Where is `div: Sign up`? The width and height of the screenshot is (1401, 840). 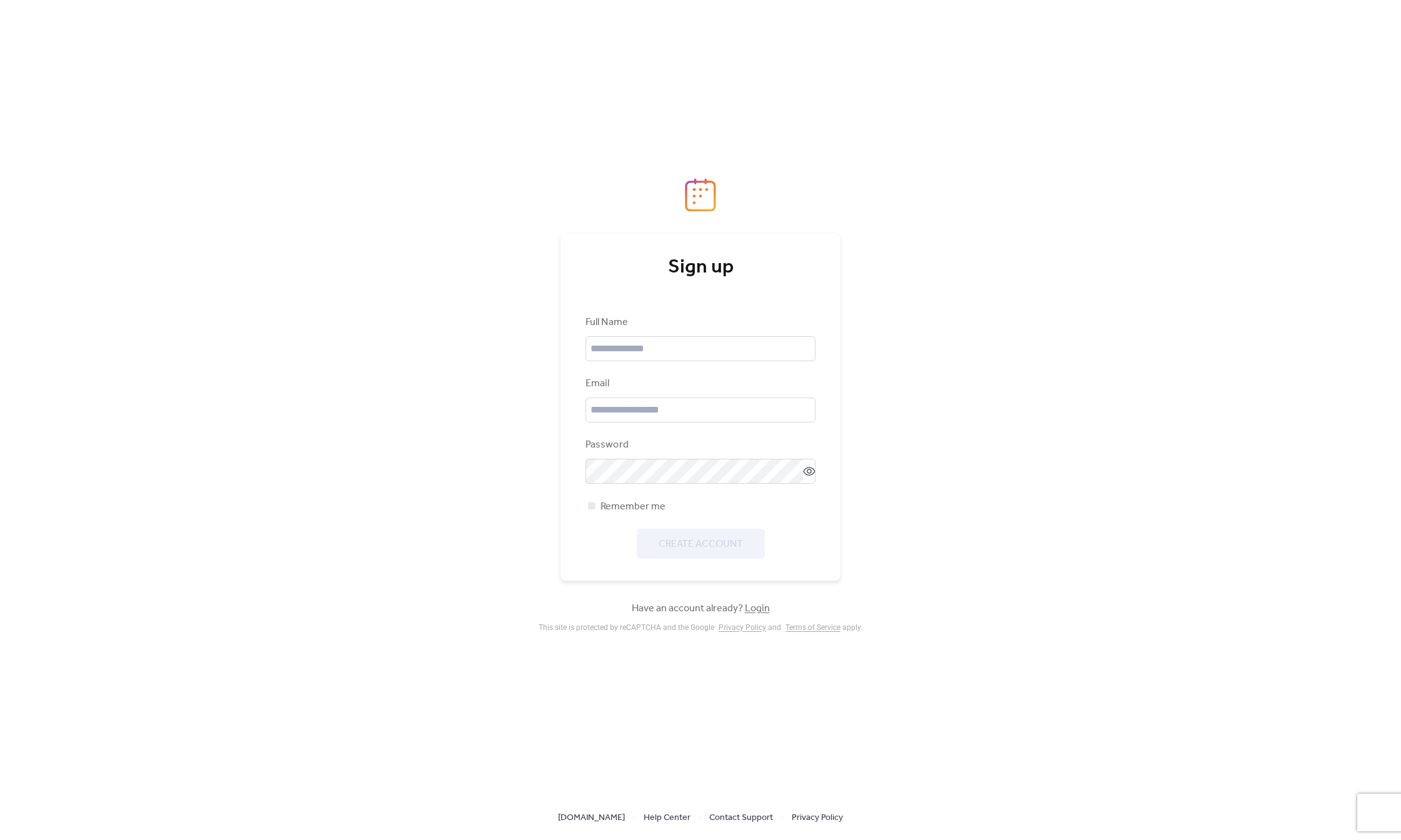 div: Sign up is located at coordinates (700, 267).